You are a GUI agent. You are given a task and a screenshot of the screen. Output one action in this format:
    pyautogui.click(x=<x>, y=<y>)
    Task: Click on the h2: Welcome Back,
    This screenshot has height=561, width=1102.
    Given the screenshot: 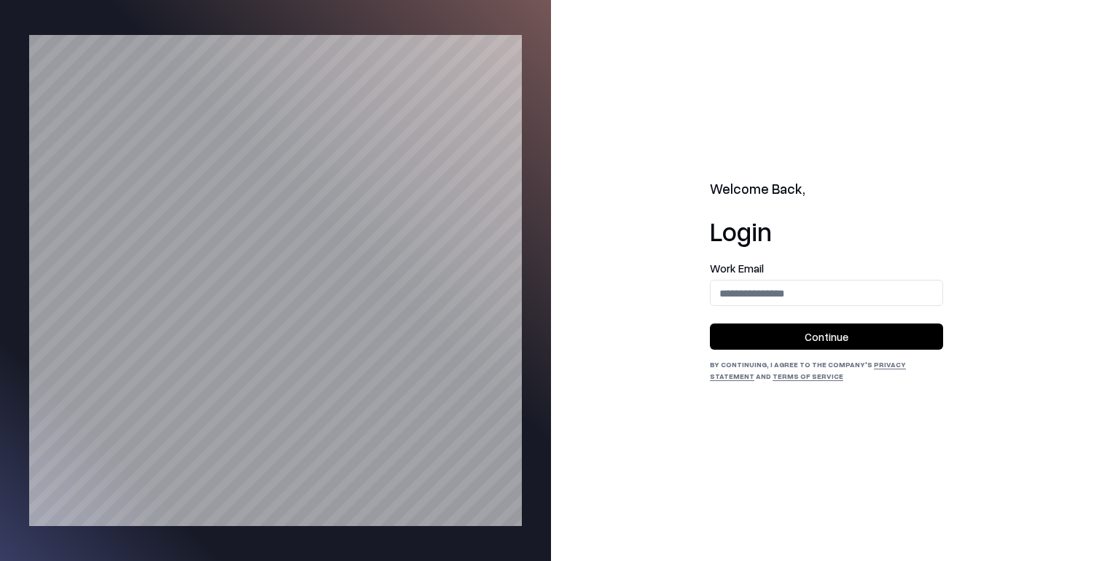 What is the action you would take?
    pyautogui.click(x=827, y=190)
    